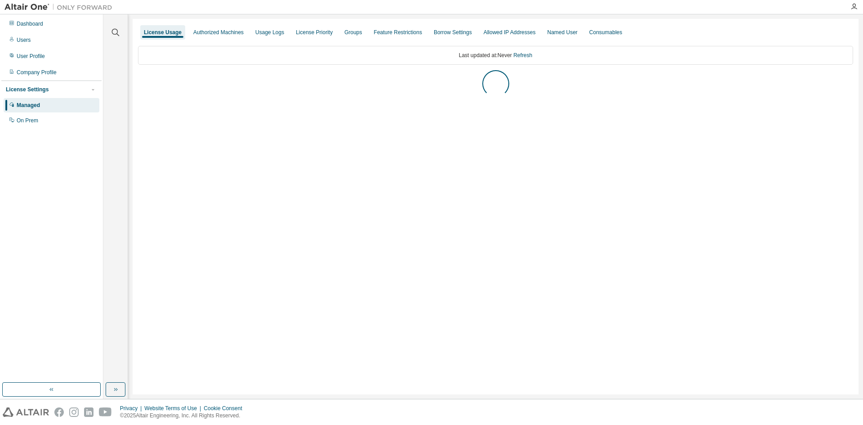 The image size is (863, 425). I want to click on a: Refresh, so click(523, 55).